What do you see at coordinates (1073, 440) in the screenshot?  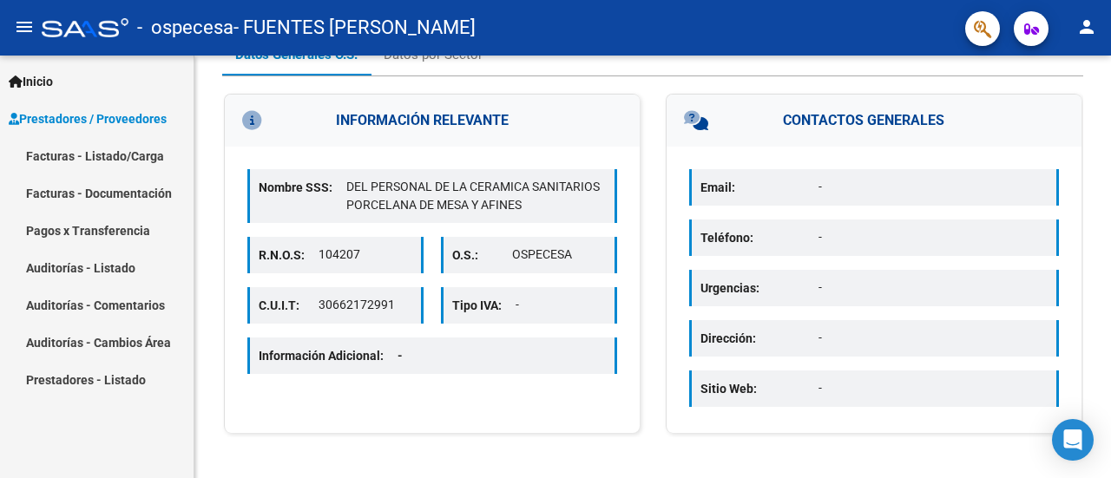 I see `div: Open Intercom Messenger` at bounding box center [1073, 440].